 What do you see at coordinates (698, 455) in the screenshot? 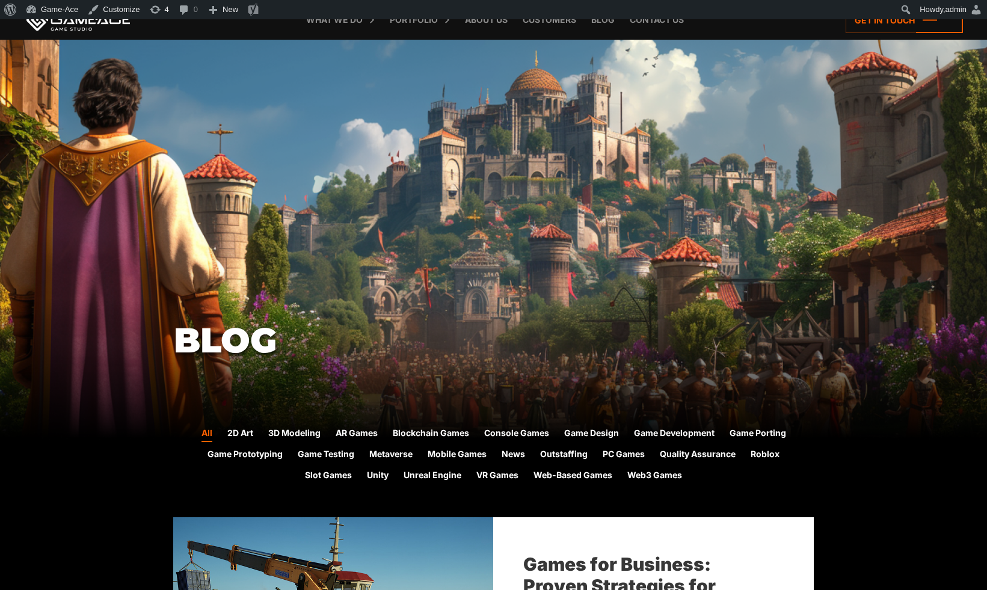
I see `a: Quality Assurance` at bounding box center [698, 455].